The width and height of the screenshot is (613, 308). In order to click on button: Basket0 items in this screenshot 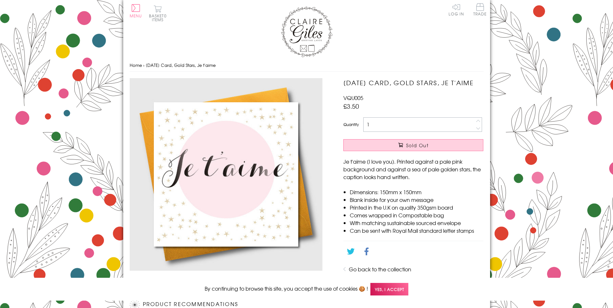, I will do `click(158, 13)`.